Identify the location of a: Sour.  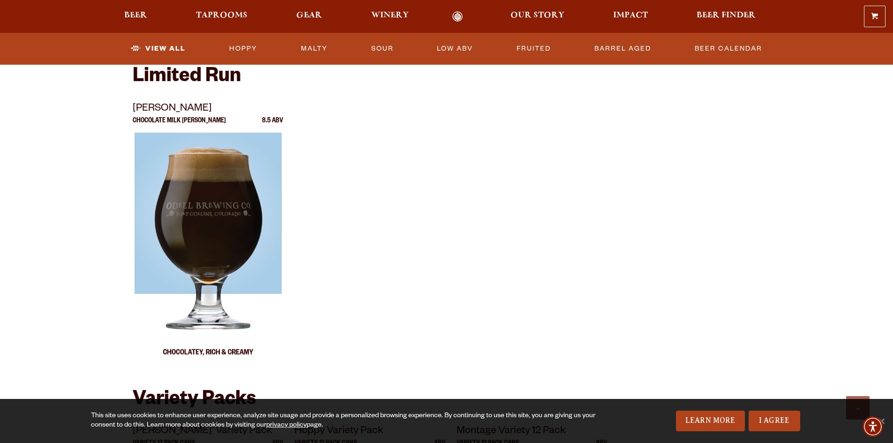
(382, 49).